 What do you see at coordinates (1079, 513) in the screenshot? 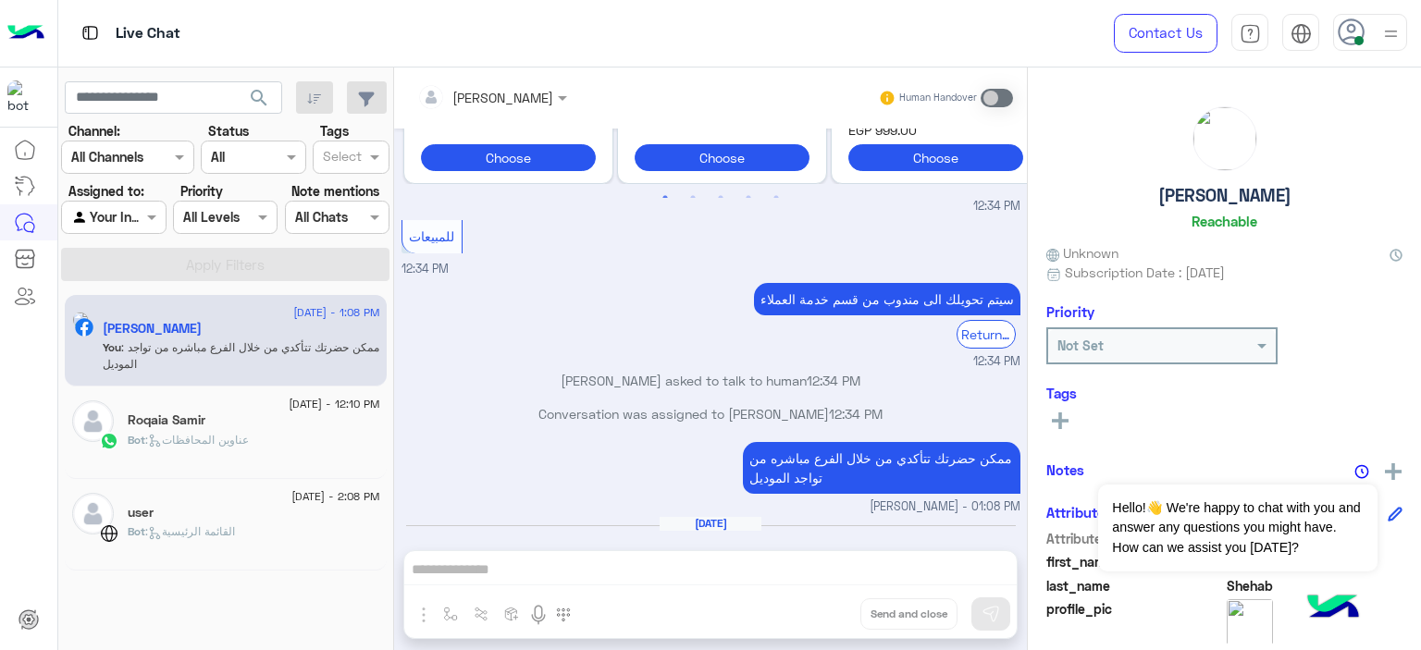
I see `h6: Attributes` at bounding box center [1079, 513].